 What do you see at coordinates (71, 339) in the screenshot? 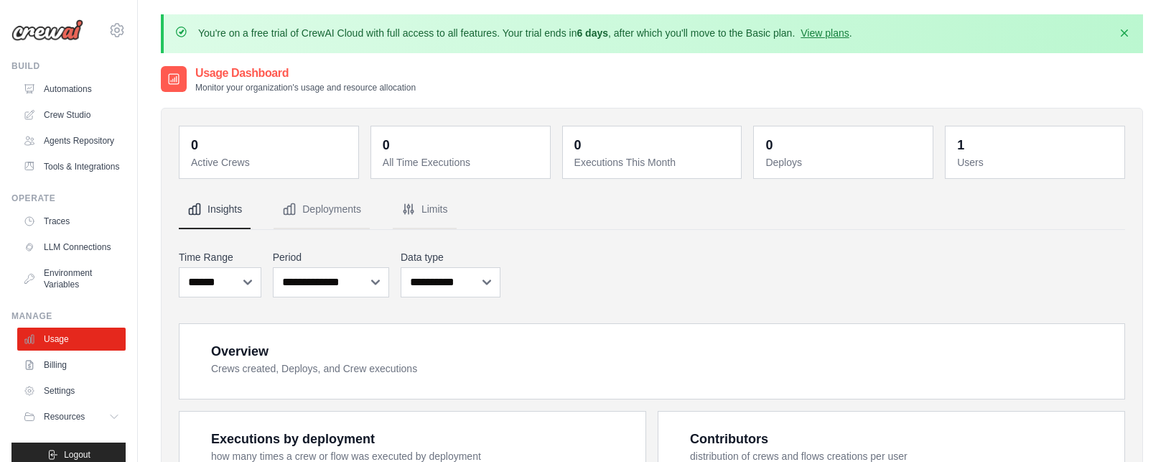
I see `a: Usage` at bounding box center [71, 339].